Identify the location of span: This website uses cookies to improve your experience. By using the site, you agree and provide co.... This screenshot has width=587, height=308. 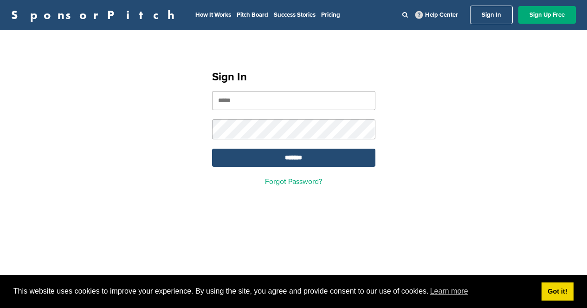
(274, 291).